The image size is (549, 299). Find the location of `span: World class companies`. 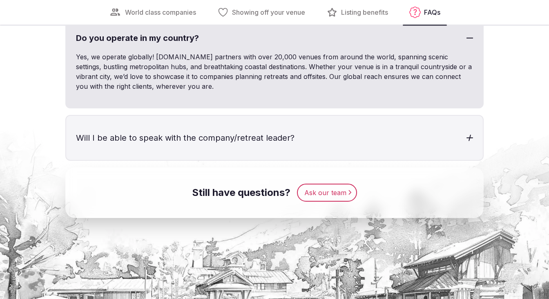

span: World class companies is located at coordinates (161, 12).